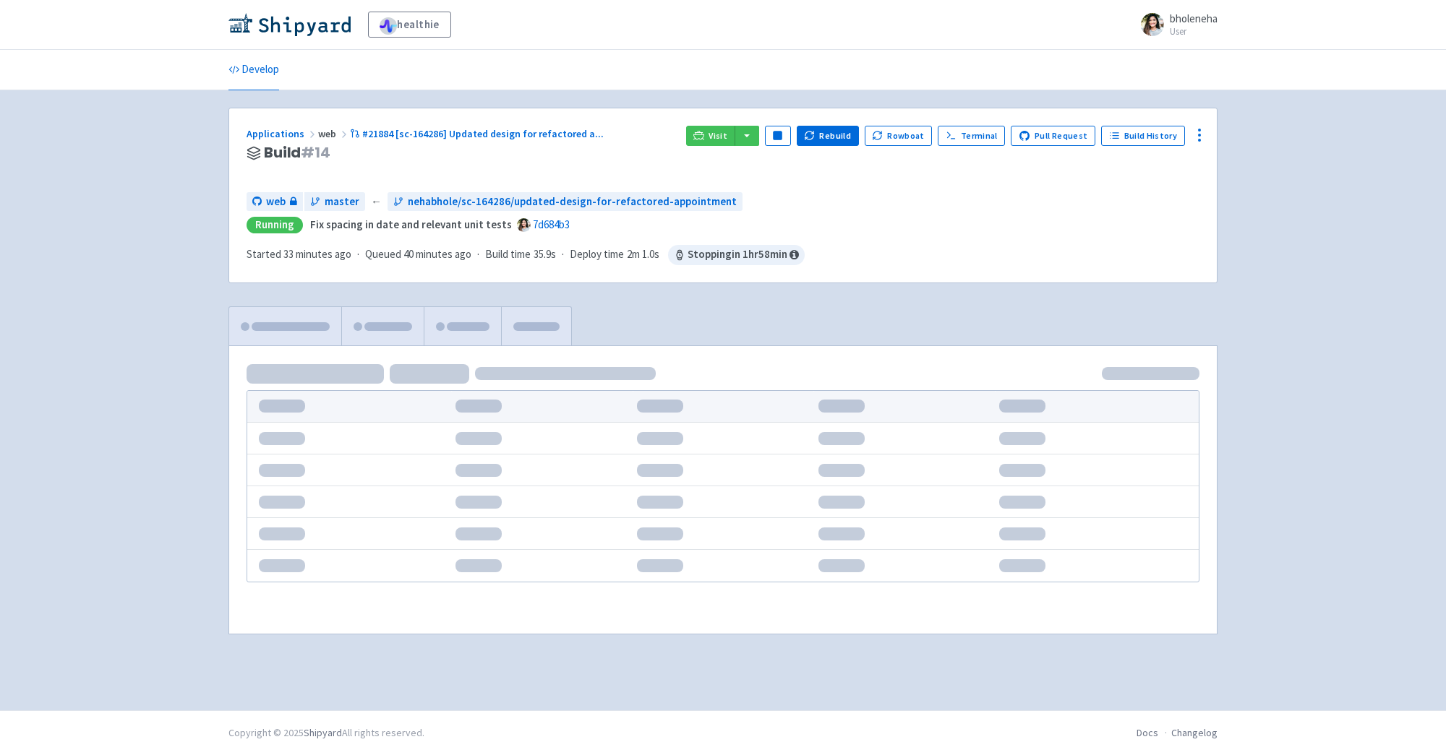 This screenshot has width=1446, height=755. I want to click on span: Build, so click(297, 153).